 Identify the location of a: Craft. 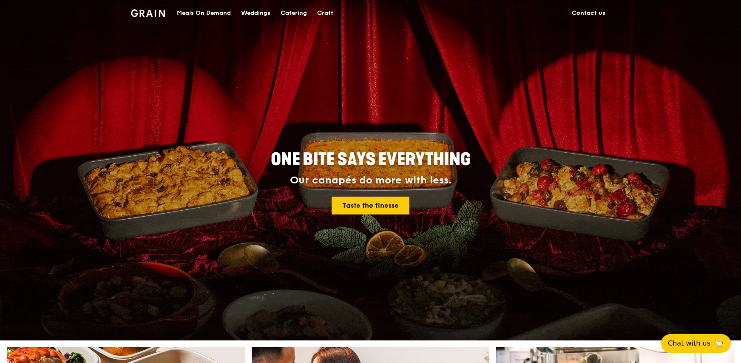
(325, 13).